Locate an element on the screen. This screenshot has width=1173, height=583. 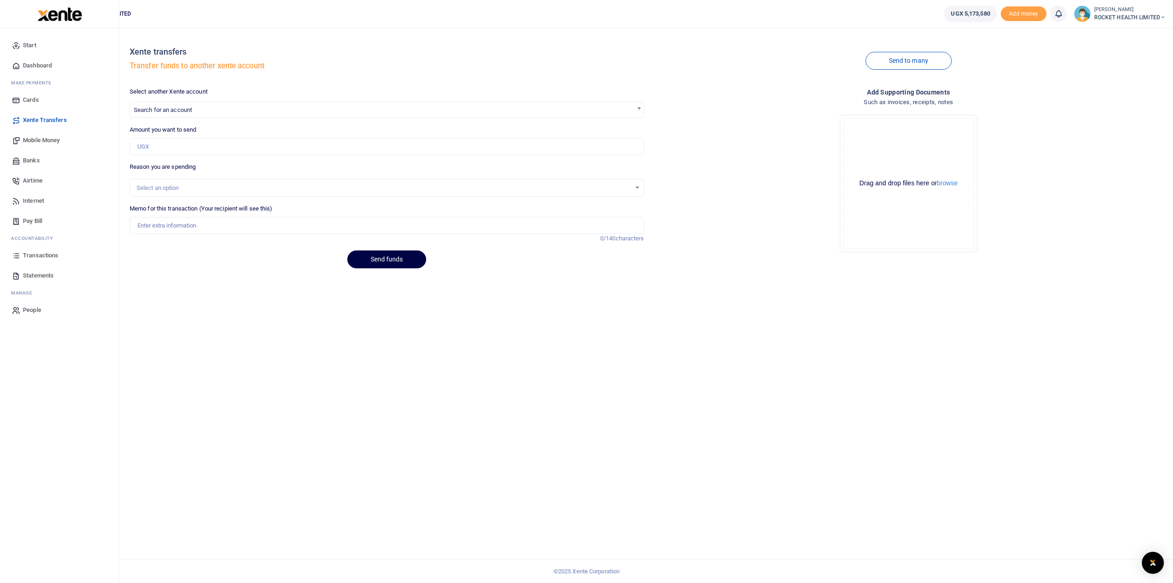
span: 0/140 is located at coordinates (608, 238).